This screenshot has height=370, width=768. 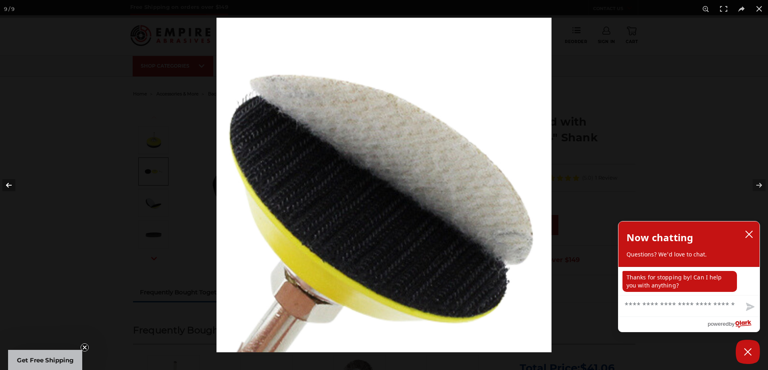 I want to click on span: Get Free Shipping, so click(x=45, y=360).